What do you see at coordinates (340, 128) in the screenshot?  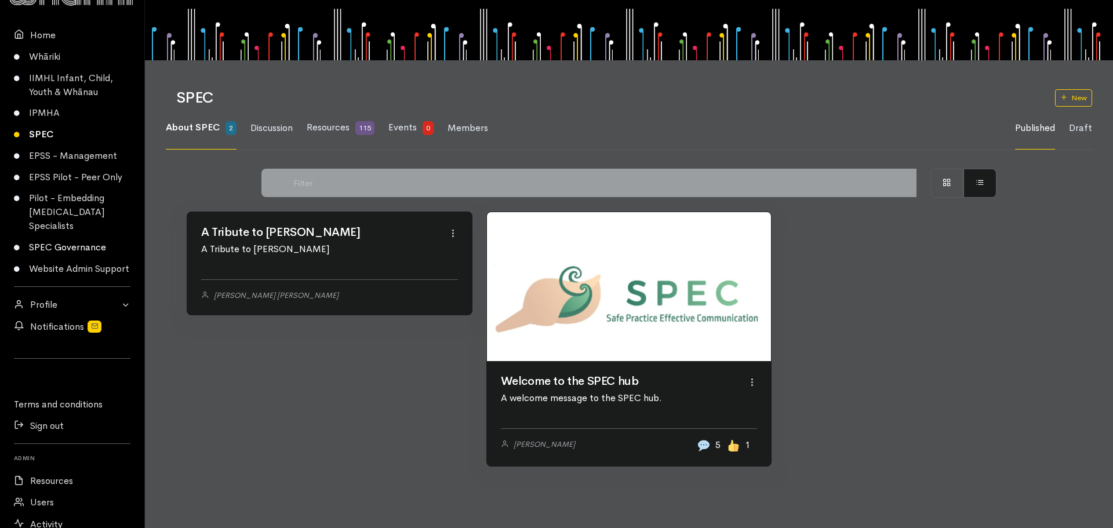 I see `a: Resources 115` at bounding box center [340, 128].